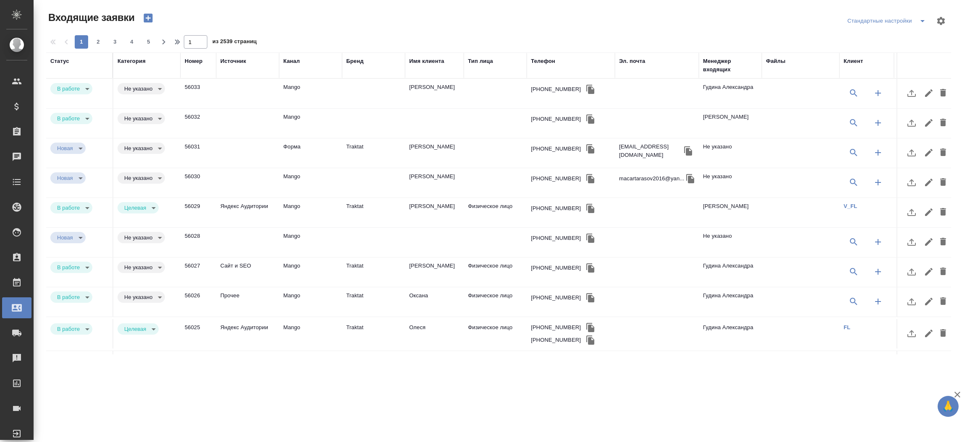 This screenshot has width=967, height=442. Describe the element at coordinates (730, 65) in the screenshot. I see `div: Менеджер входящих` at that location.